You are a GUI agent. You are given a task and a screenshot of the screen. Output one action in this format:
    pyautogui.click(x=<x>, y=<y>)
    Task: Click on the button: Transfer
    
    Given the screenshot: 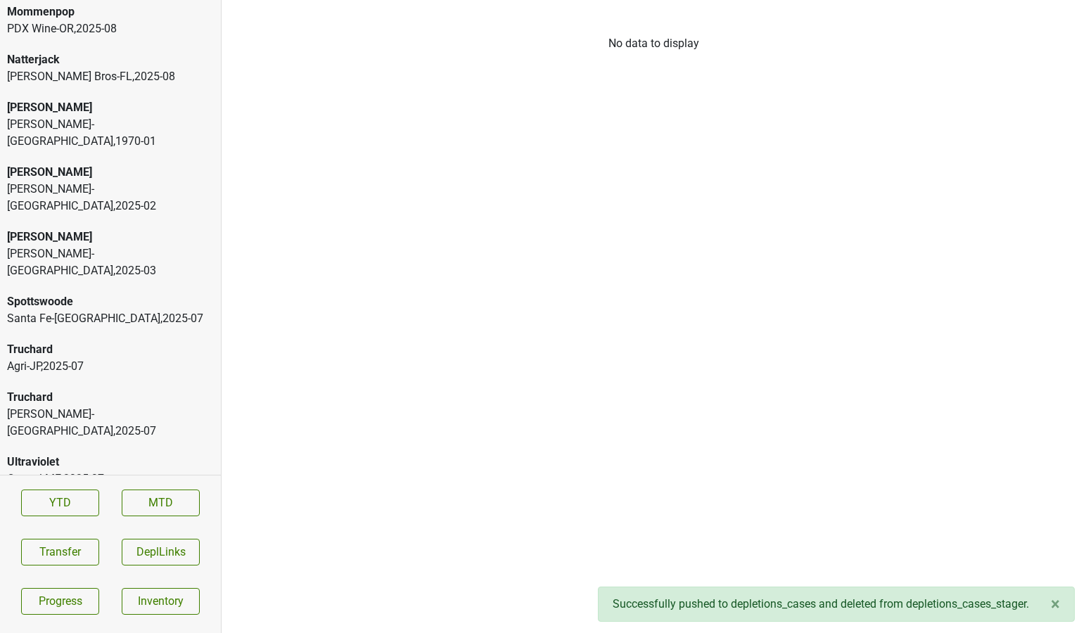 What is the action you would take?
    pyautogui.click(x=60, y=552)
    